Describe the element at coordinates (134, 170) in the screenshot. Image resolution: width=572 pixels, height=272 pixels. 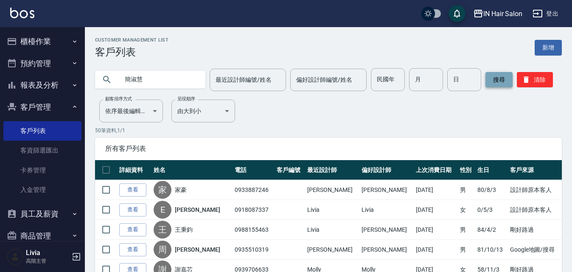
I see `th: 詳細資料` at that location.